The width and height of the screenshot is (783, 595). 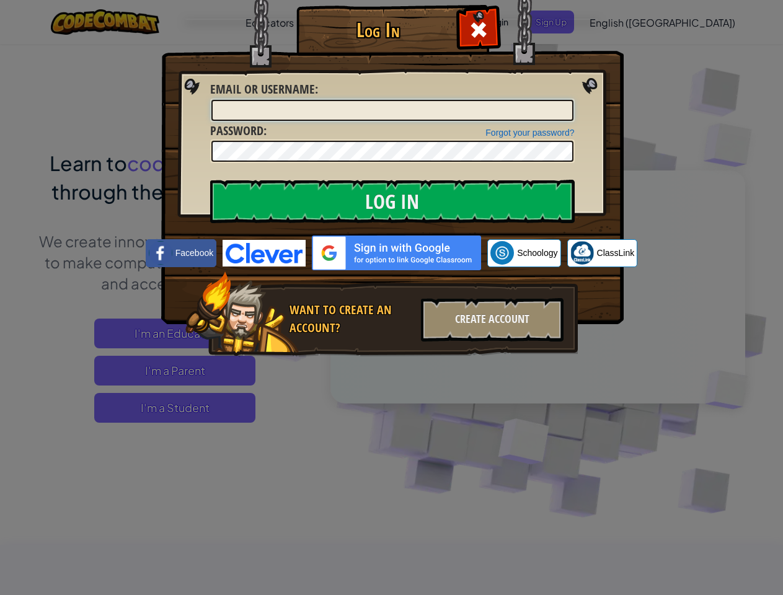 What do you see at coordinates (502, 253) in the screenshot?
I see `img: schoology.png` at bounding box center [502, 253].